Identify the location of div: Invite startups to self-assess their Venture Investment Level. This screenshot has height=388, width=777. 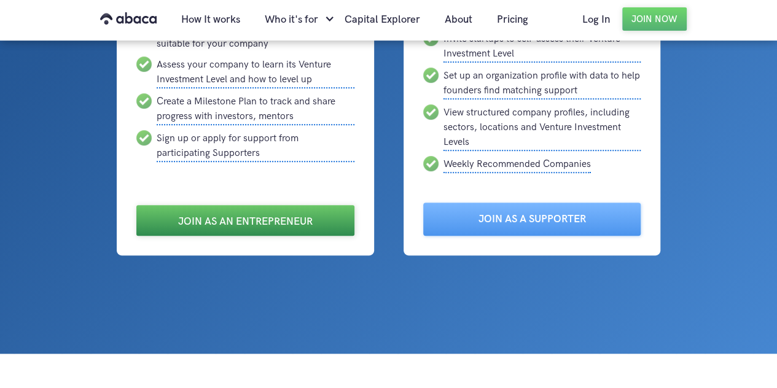
(543, 47).